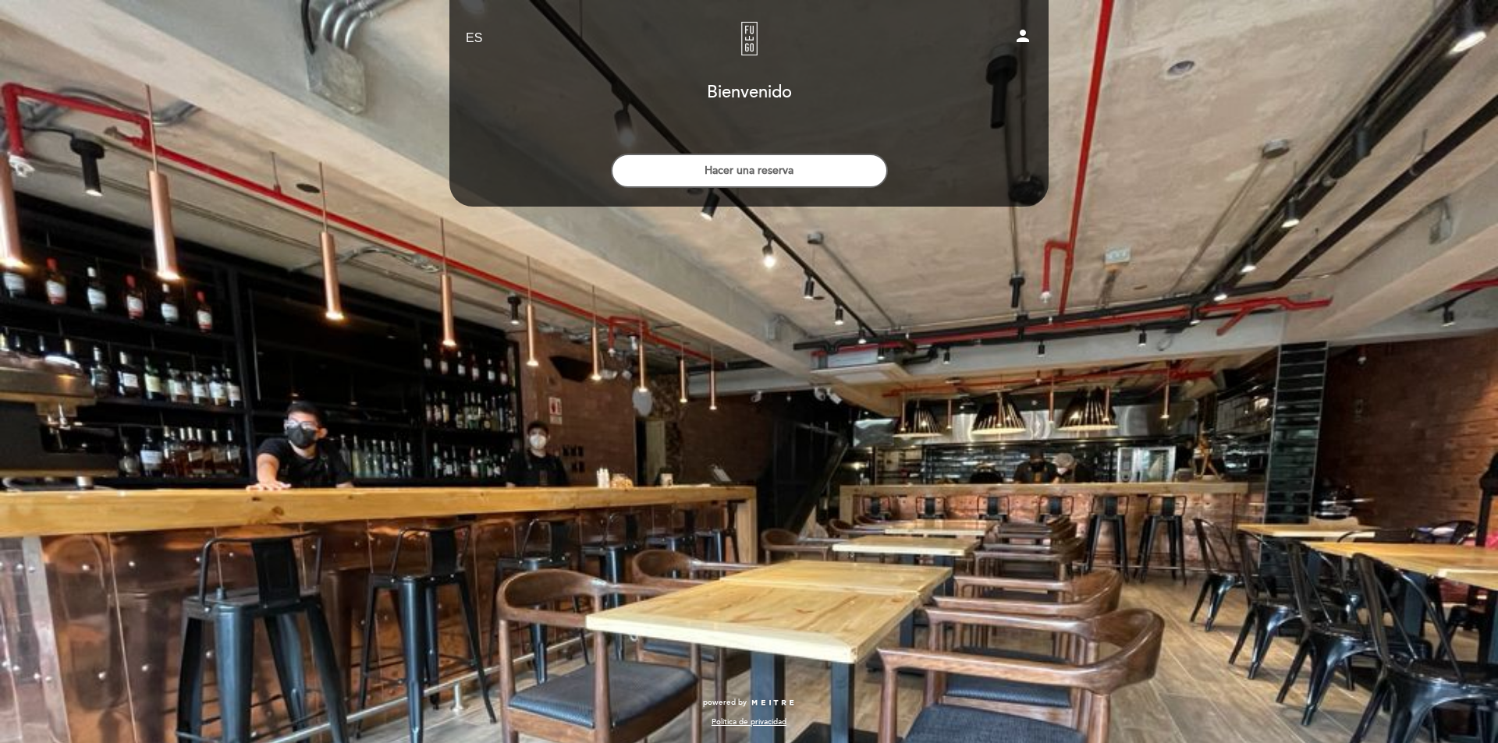 The width and height of the screenshot is (1498, 743). Describe the element at coordinates (749, 703) in the screenshot. I see `a: powered by` at that location.